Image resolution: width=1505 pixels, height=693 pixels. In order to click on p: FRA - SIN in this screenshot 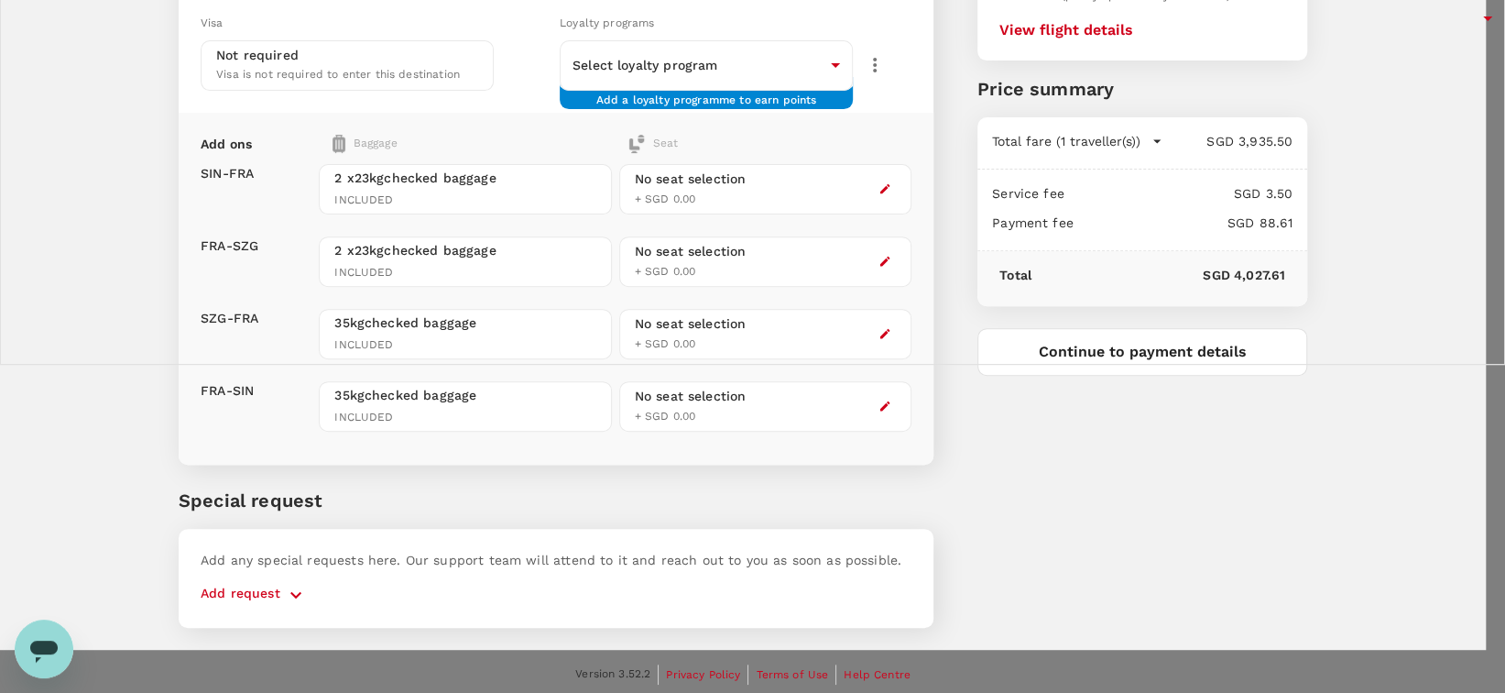, I will do `click(227, 390)`.